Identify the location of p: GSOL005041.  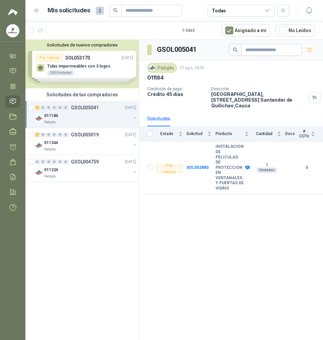
(85, 108).